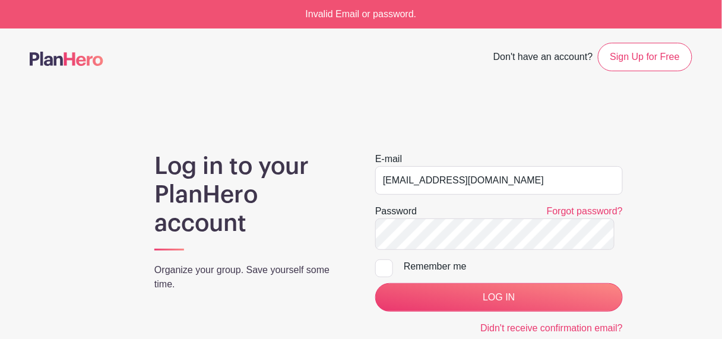 The width and height of the screenshot is (722, 339). What do you see at coordinates (396, 211) in the screenshot?
I see `label: Password` at bounding box center [396, 211].